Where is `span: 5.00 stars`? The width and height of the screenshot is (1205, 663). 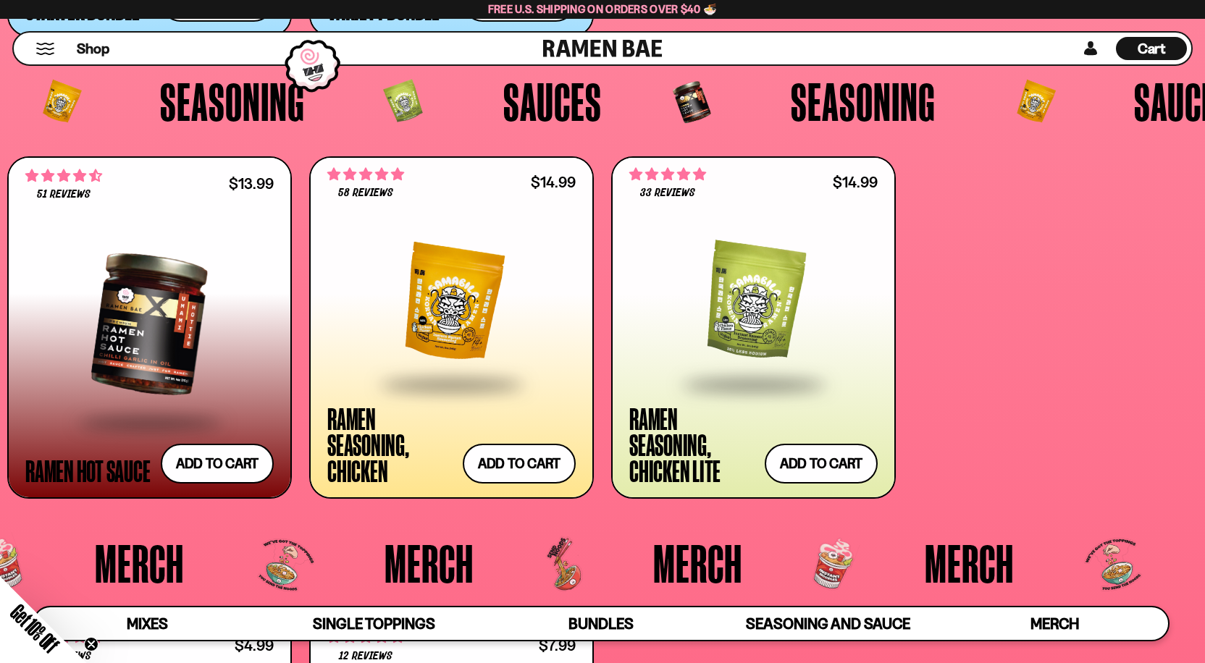 span: 5.00 stars is located at coordinates (668, 175).